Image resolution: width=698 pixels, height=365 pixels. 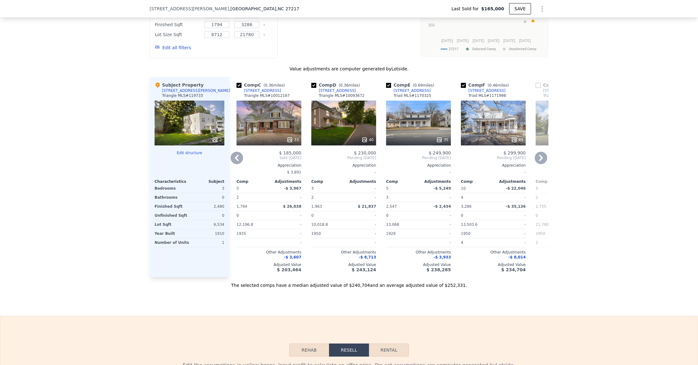 What do you see at coordinates (439, 153) in the screenshot?
I see `span: $ 249,900` at bounding box center [439, 153].